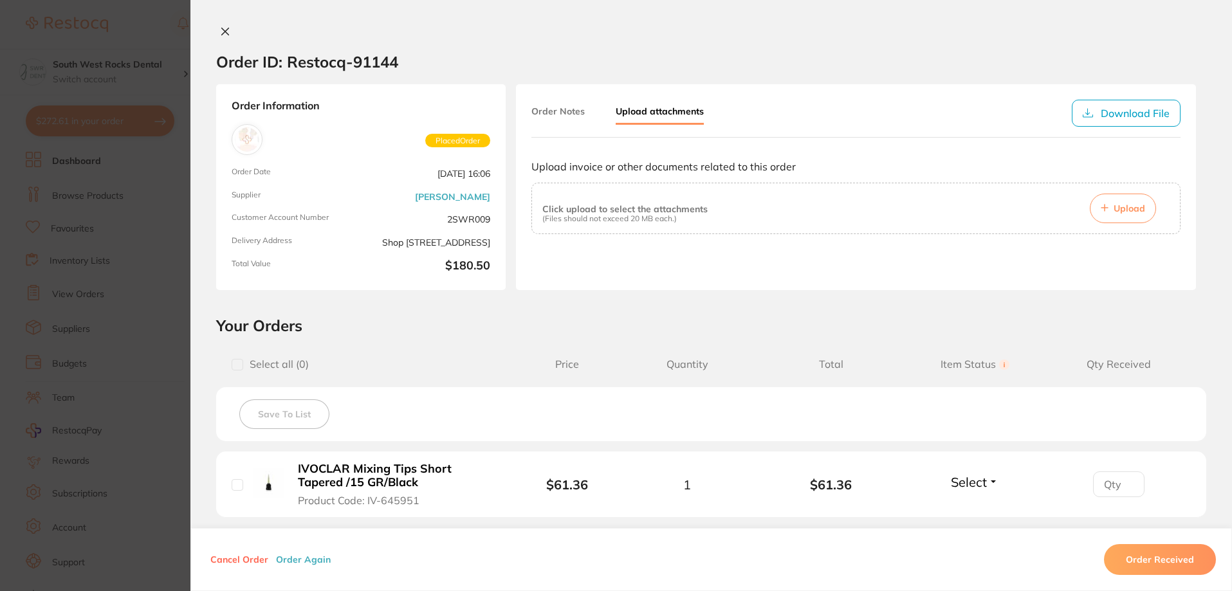 The image size is (1232, 591). Describe the element at coordinates (397, 485) in the screenshot. I see `button: IVOCLAR Mixing Tips Short Tapered /15 GR/Black Product Code: IV-645951` at that location.